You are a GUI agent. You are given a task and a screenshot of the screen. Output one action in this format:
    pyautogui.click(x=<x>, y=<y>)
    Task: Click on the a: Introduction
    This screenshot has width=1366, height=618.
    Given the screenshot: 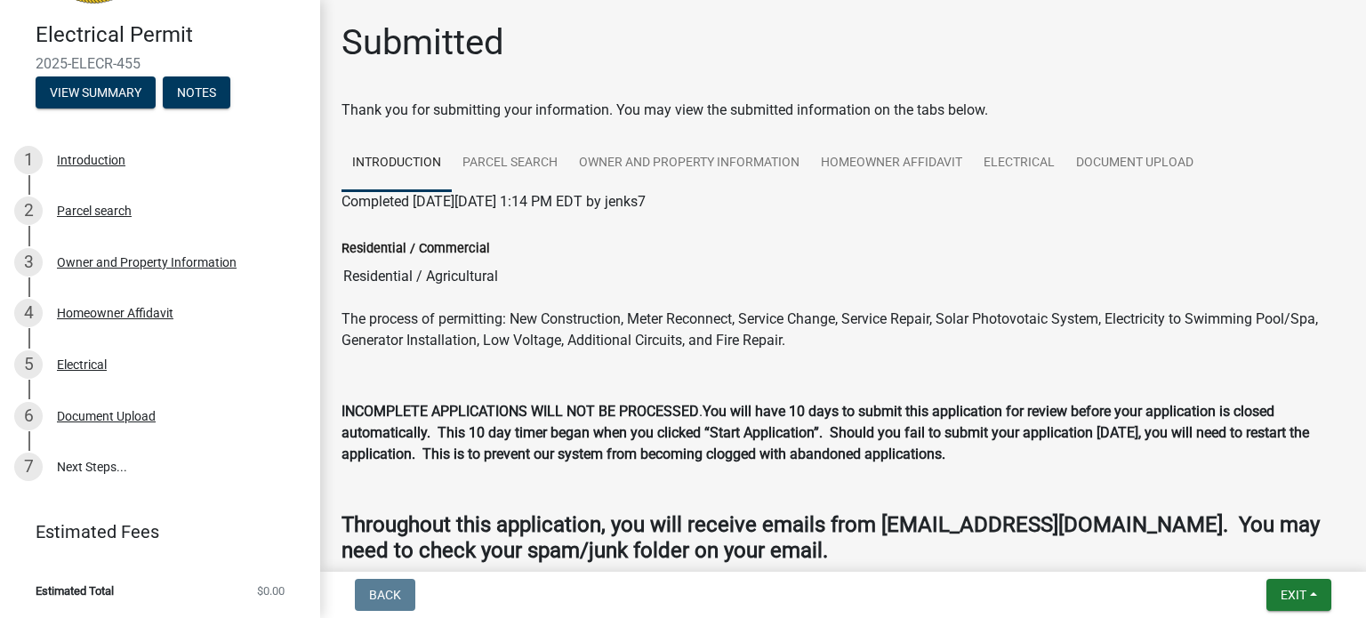 What is the action you would take?
    pyautogui.click(x=397, y=164)
    